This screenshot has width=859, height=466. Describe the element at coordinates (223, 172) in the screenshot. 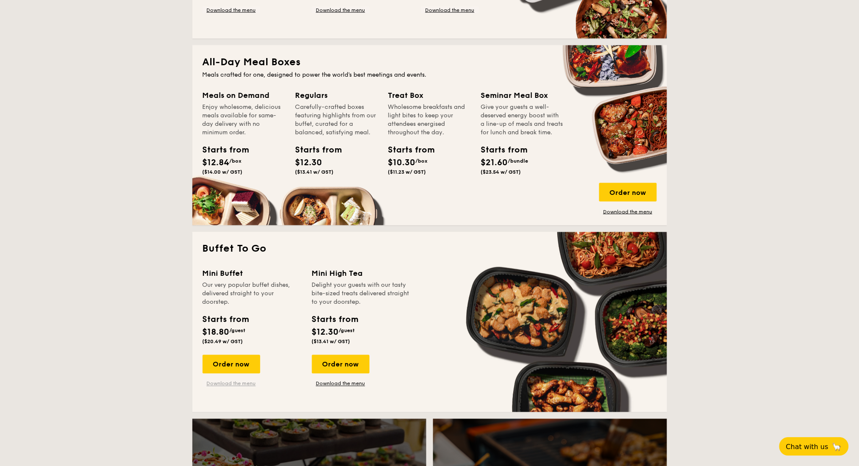

I see `span: ($14.00 w/ GST)` at that location.